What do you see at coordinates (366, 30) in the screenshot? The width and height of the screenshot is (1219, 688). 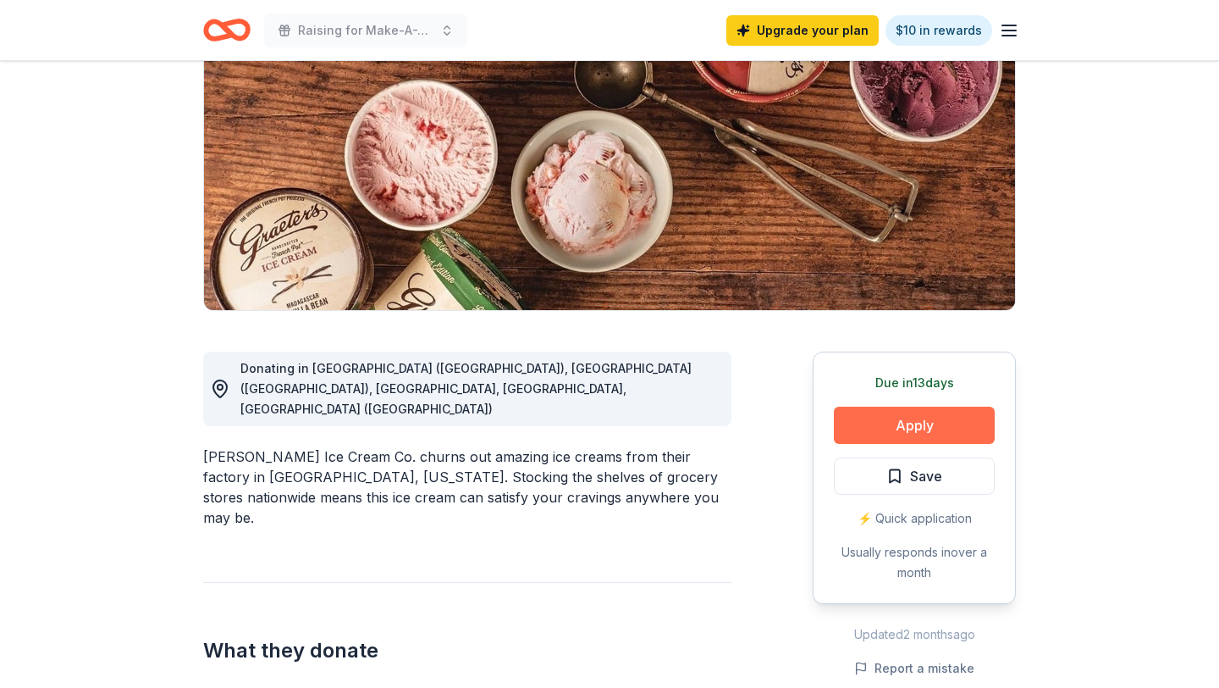 I see `span: Raising for Make-A-Wish - Advocate Children’s softball tournament` at bounding box center [366, 30].